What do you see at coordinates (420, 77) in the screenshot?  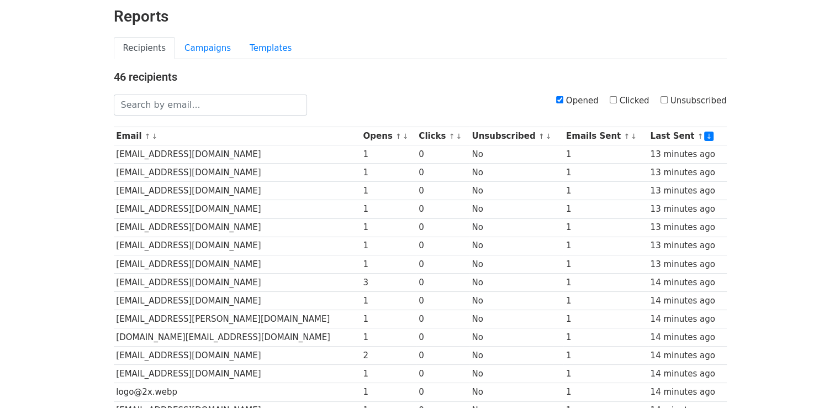 I see `h4: 46 recipients` at bounding box center [420, 77].